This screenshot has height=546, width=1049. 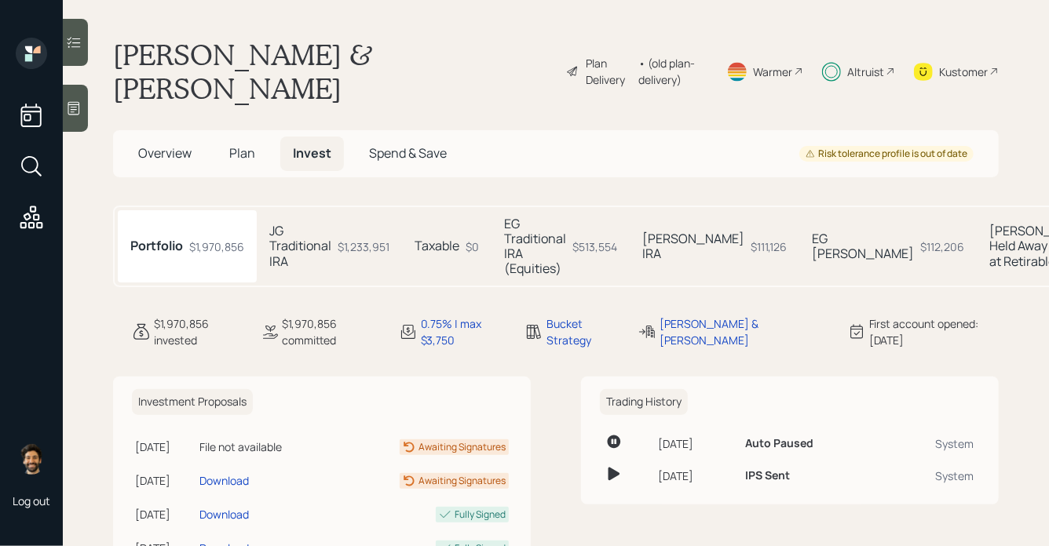 I want to click on div: $513,554, so click(x=594, y=247).